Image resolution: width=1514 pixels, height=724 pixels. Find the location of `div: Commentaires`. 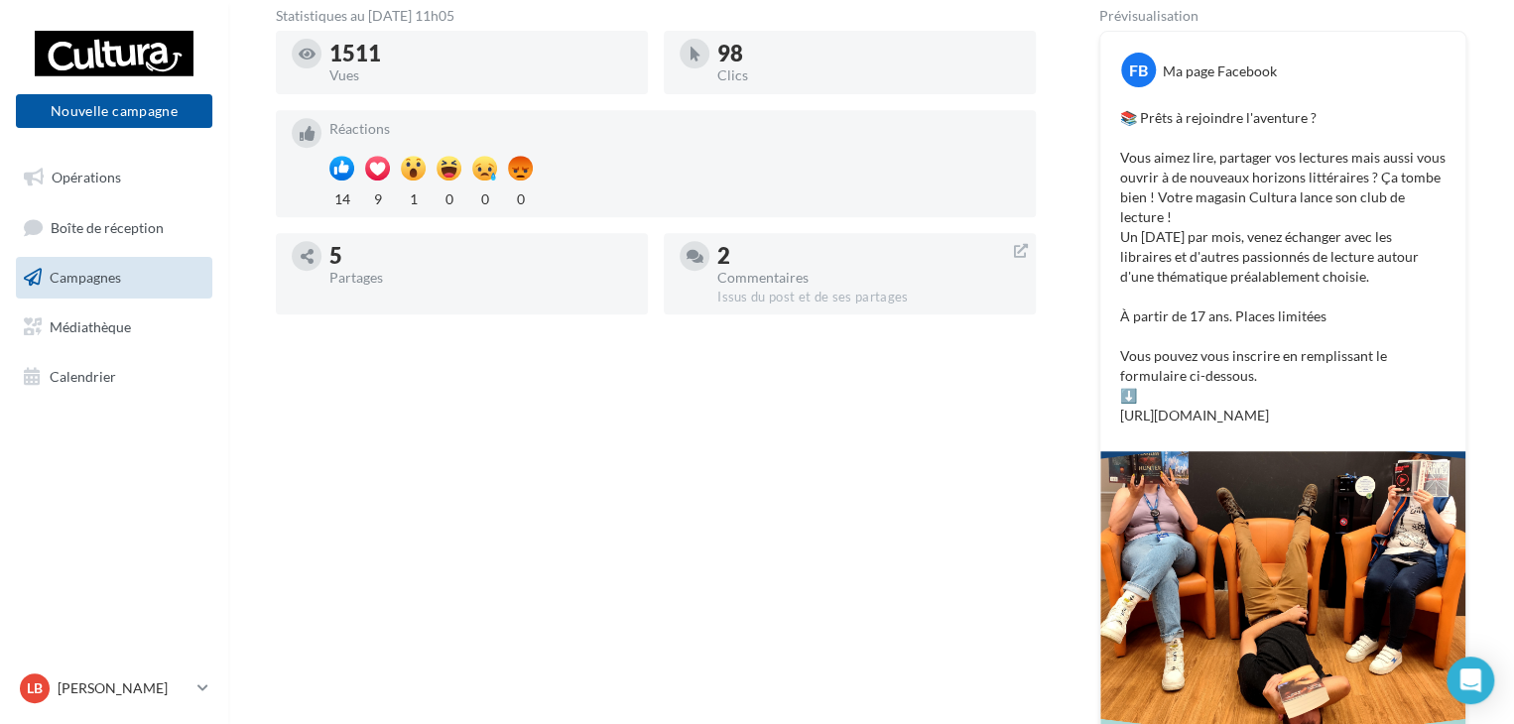

div: Commentaires is located at coordinates (868, 278).